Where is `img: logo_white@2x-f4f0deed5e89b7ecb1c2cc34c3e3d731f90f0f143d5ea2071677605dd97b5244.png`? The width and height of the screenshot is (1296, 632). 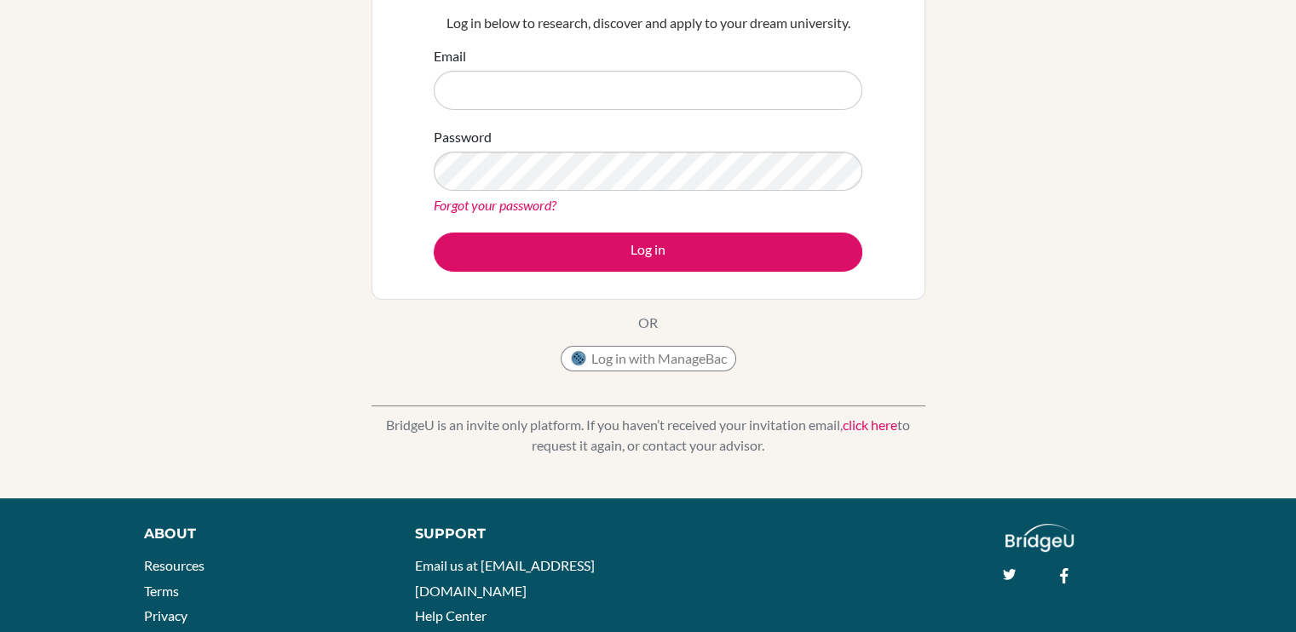 img: logo_white@2x-f4f0deed5e89b7ecb1c2cc34c3e3d731f90f0f143d5ea2071677605dd97b5244.png is located at coordinates (1039, 537).